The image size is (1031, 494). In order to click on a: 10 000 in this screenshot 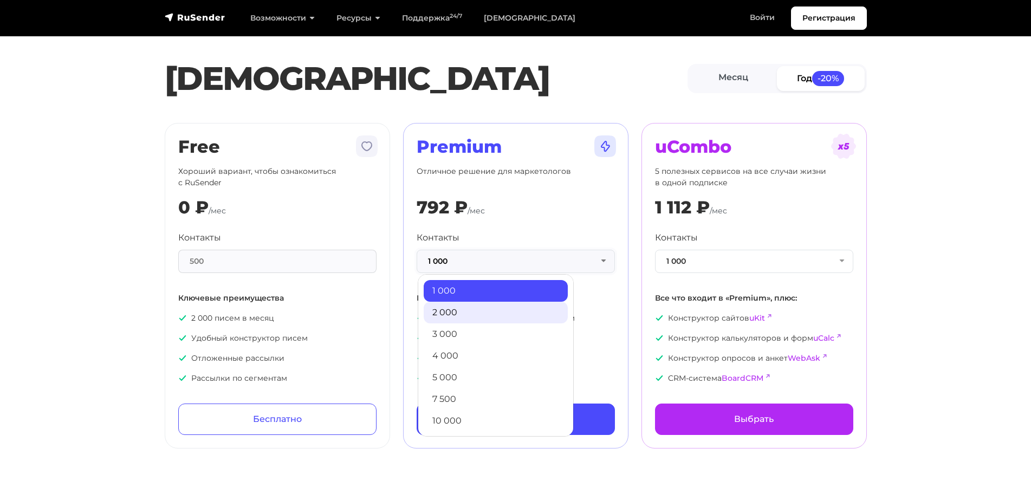, I will do `click(496, 421)`.